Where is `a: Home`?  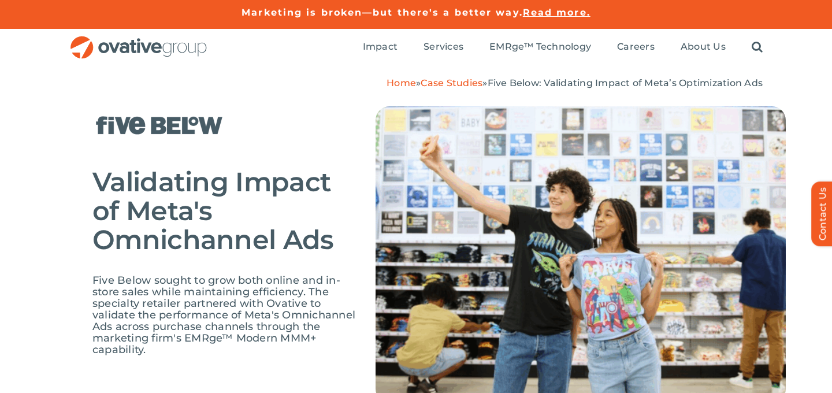 a: Home is located at coordinates (401, 83).